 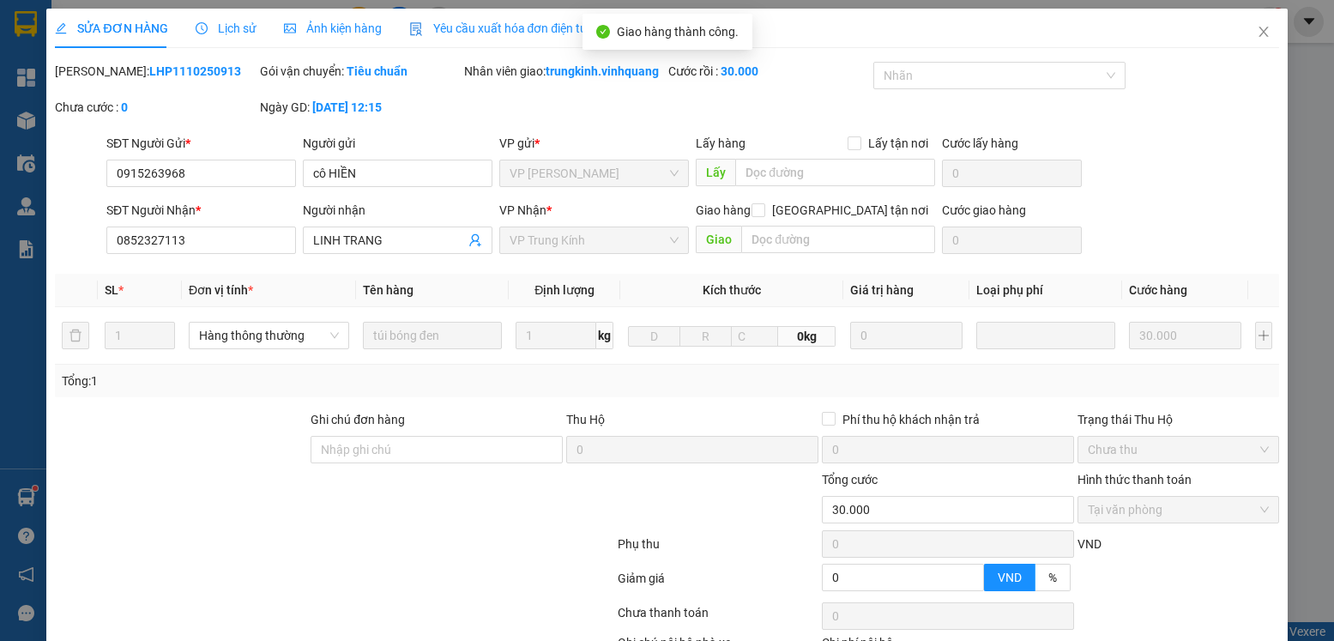 I want to click on span: check-circle, so click(x=603, y=32).